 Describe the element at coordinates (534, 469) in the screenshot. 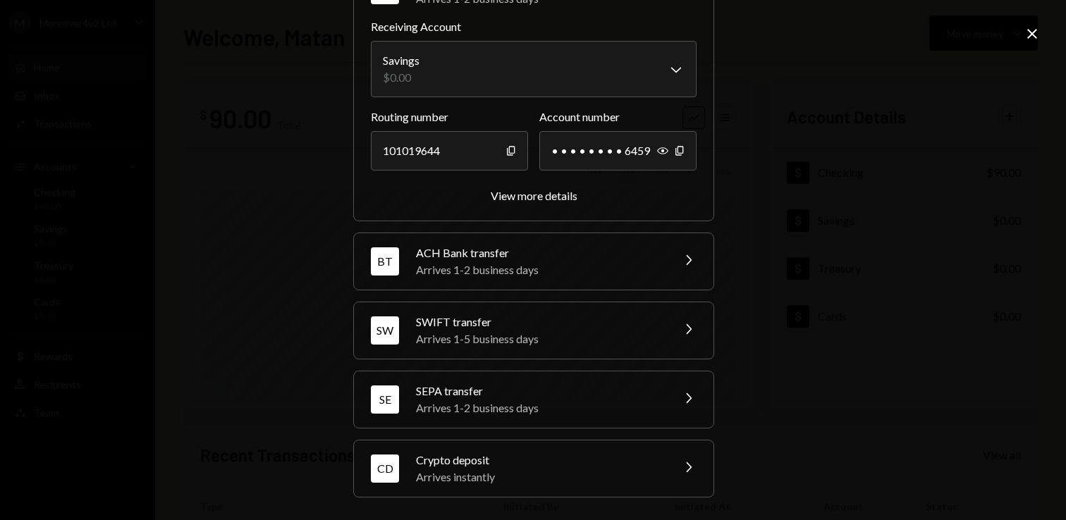

I see `button: CDCrypto depositArrives instantly` at that location.